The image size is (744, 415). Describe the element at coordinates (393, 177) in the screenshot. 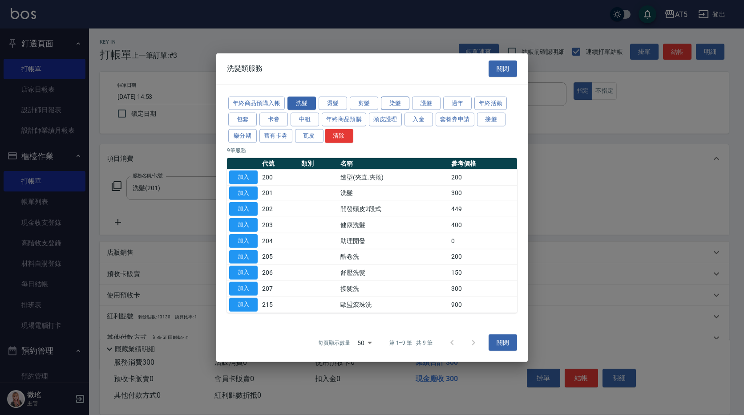

I see `td: 造型(夾直.夾捲)` at that location.